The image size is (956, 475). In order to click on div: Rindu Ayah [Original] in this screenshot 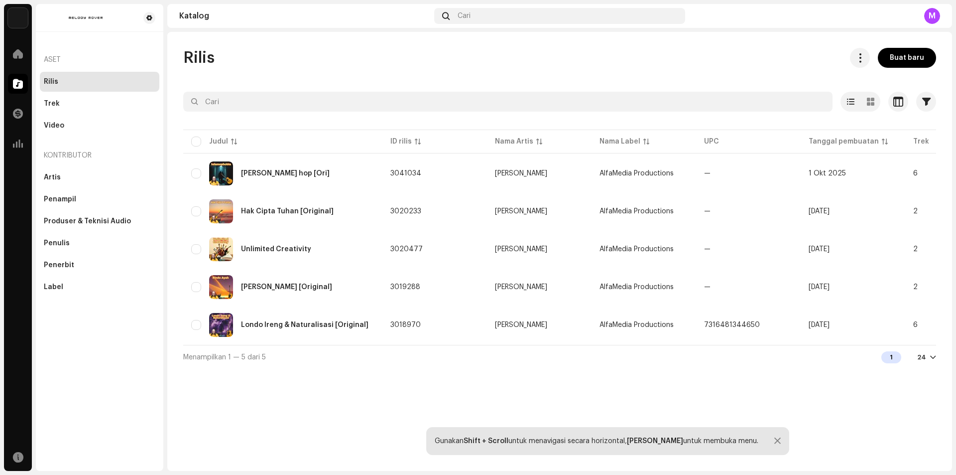, I will do `click(286, 287)`.